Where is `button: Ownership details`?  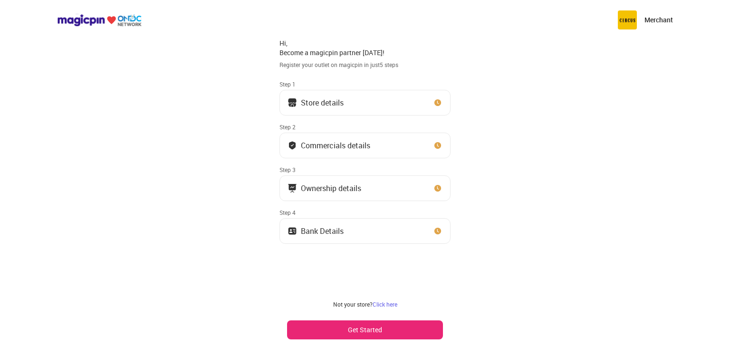
button: Ownership details is located at coordinates (365, 188).